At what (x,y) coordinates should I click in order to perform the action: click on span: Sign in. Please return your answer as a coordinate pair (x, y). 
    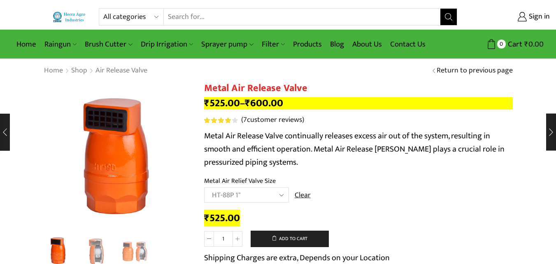
    Looking at the image, I should click on (538, 17).